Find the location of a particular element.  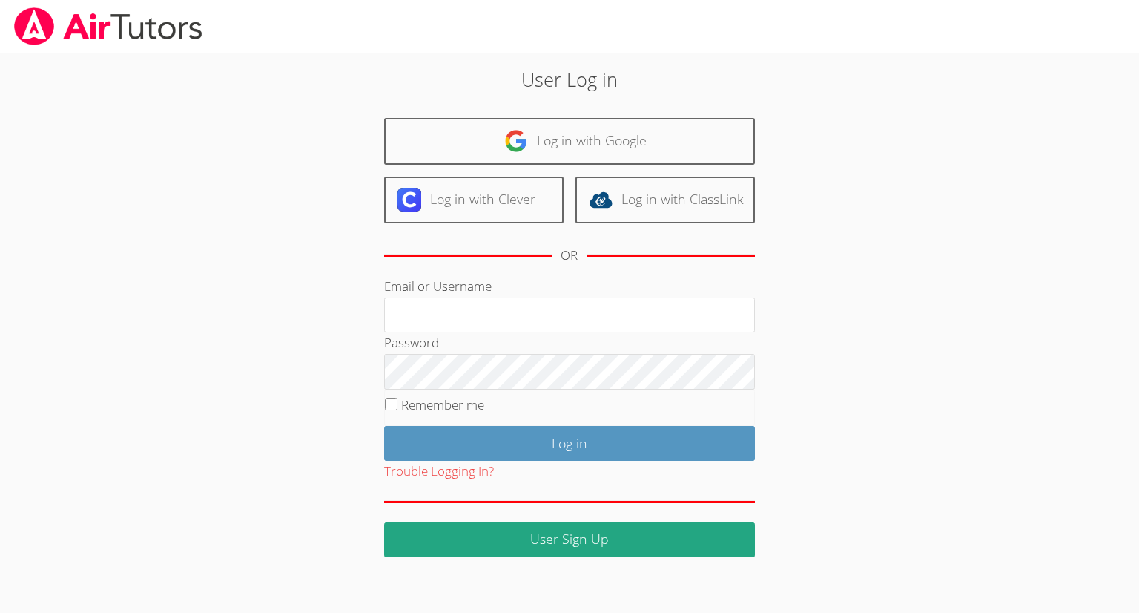

img: airtutors_banner-c4298cdbf04f3fff15de1276eac7730deb9818008684d7c2e4769d2f7ddbe033.png is located at coordinates (108, 26).